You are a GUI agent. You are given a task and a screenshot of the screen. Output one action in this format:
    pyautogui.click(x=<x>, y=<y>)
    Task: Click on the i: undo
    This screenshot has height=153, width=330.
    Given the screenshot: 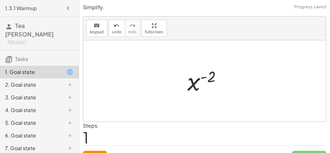 What is the action you would take?
    pyautogui.click(x=117, y=26)
    